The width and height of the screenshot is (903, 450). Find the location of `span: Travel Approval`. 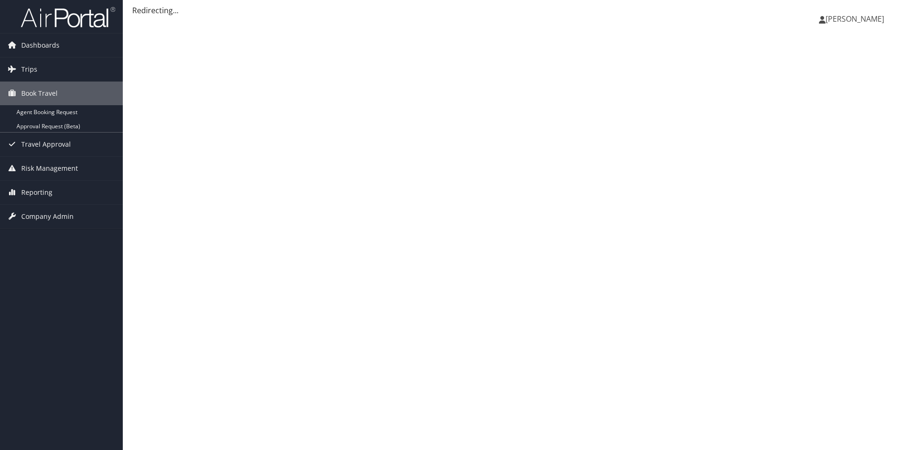

span: Travel Approval is located at coordinates (46, 144).